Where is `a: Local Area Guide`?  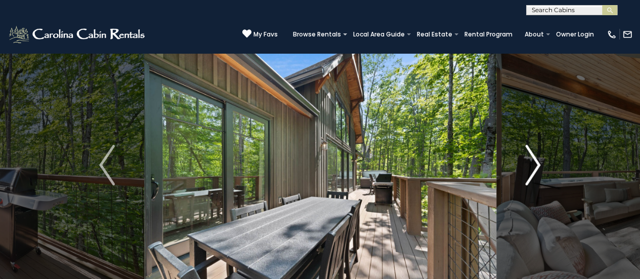 a: Local Area Guide is located at coordinates (379, 34).